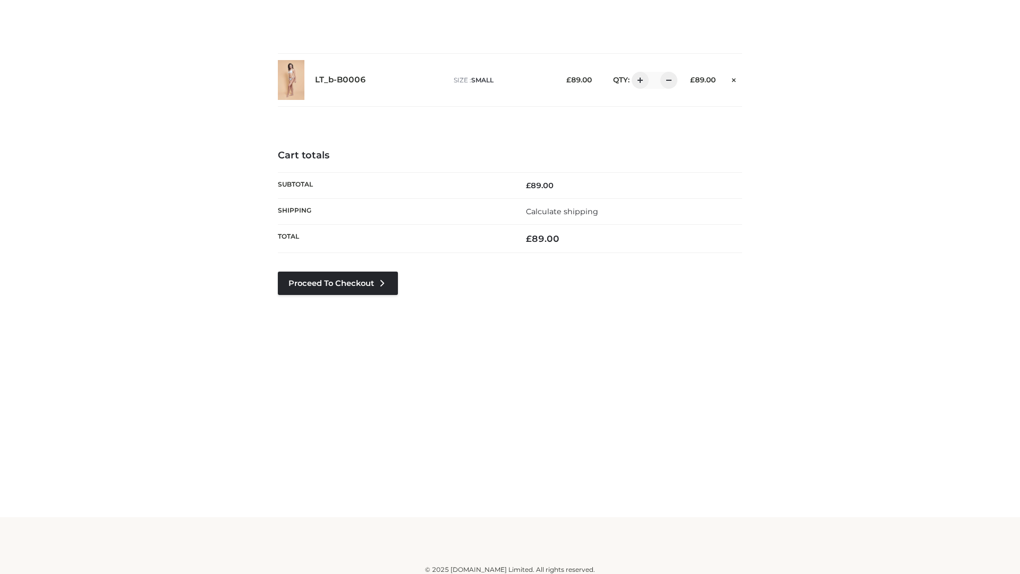 The width and height of the screenshot is (1020, 574). Describe the element at coordinates (502, 80) in the screenshot. I see `p: size :` at that location.